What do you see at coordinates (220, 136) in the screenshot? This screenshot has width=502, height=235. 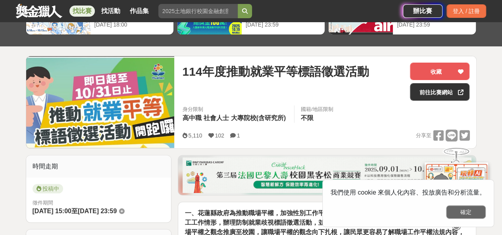 I see `span: 102` at bounding box center [220, 136].